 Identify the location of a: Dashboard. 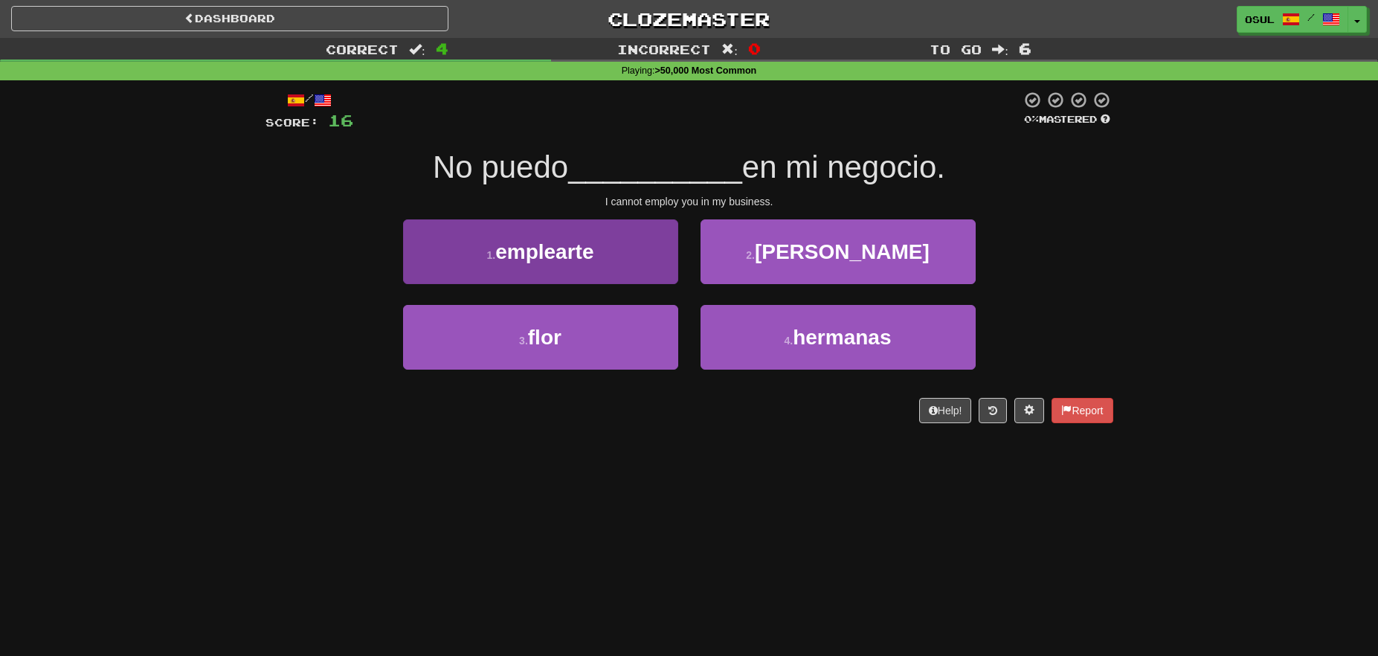
(230, 19).